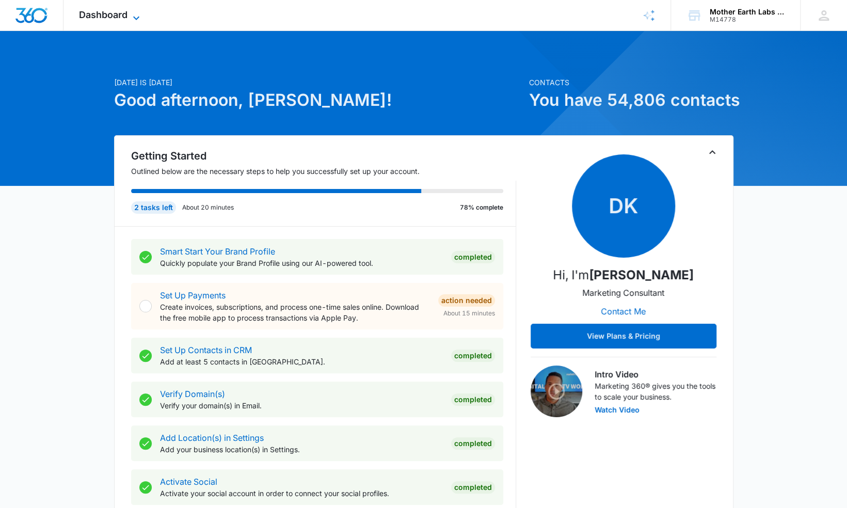 The image size is (847, 508). Describe the element at coordinates (623, 275) in the screenshot. I see `p: Hi, I'm` at that location.